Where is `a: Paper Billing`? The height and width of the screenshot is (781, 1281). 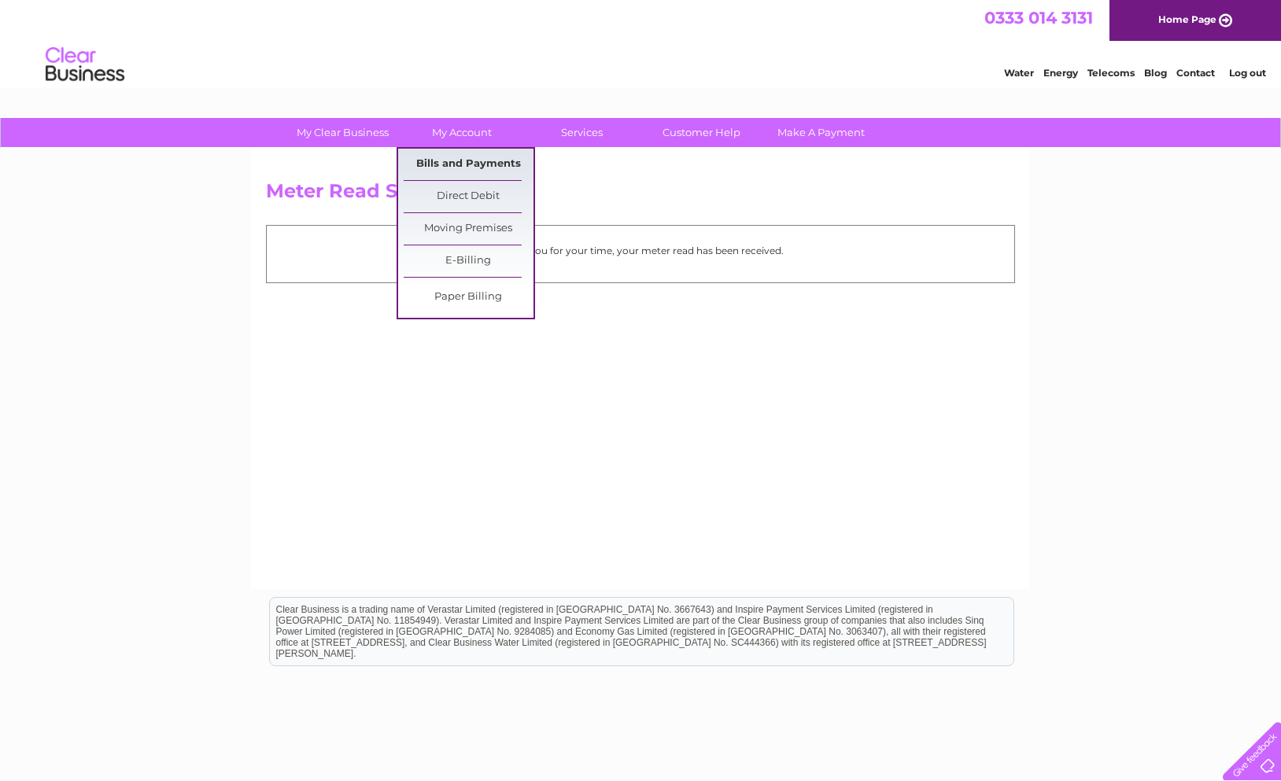
a: Paper Billing is located at coordinates (468, 297).